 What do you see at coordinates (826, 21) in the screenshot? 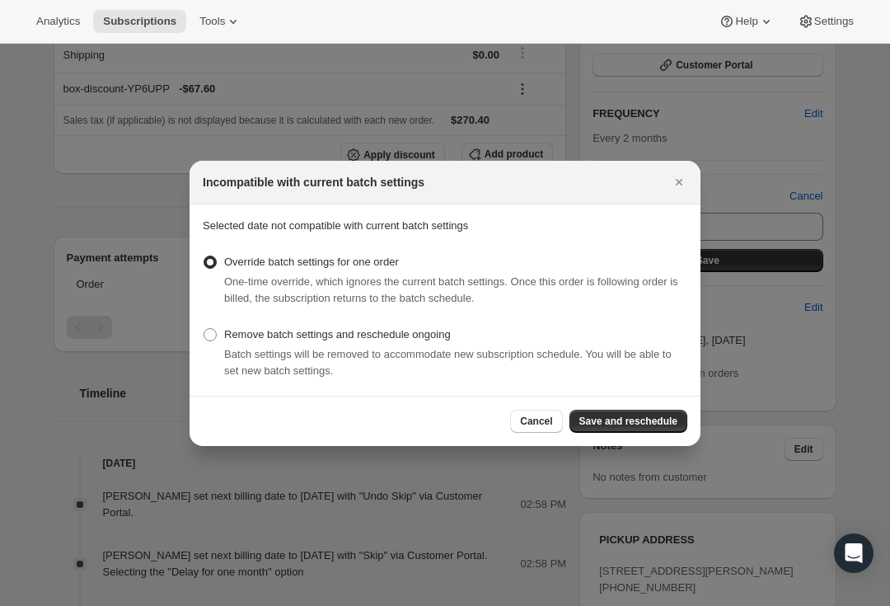
I see `button: Settings` at bounding box center [826, 21].